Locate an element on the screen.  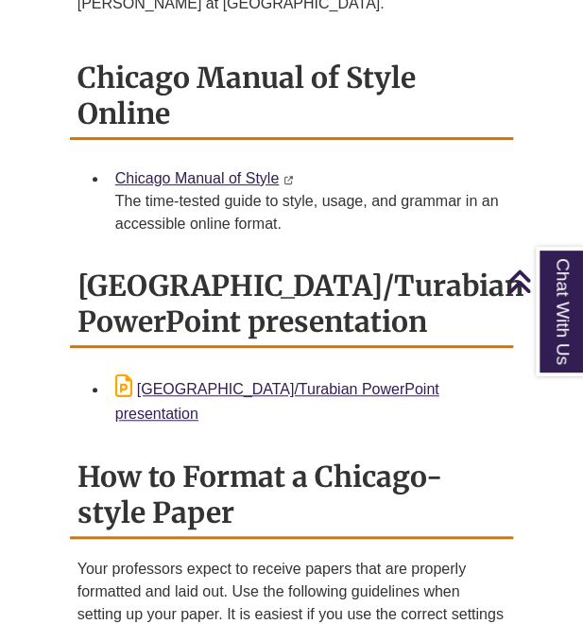
h2: How to Format a Chicago-style Paper is located at coordinates (292, 495).